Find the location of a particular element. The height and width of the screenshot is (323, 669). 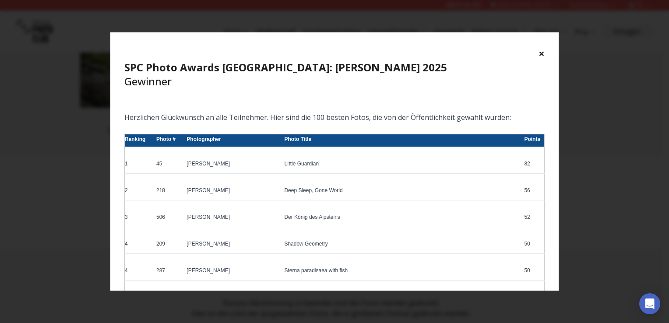

td: Der König des Alpsteins is located at coordinates (401, 218).